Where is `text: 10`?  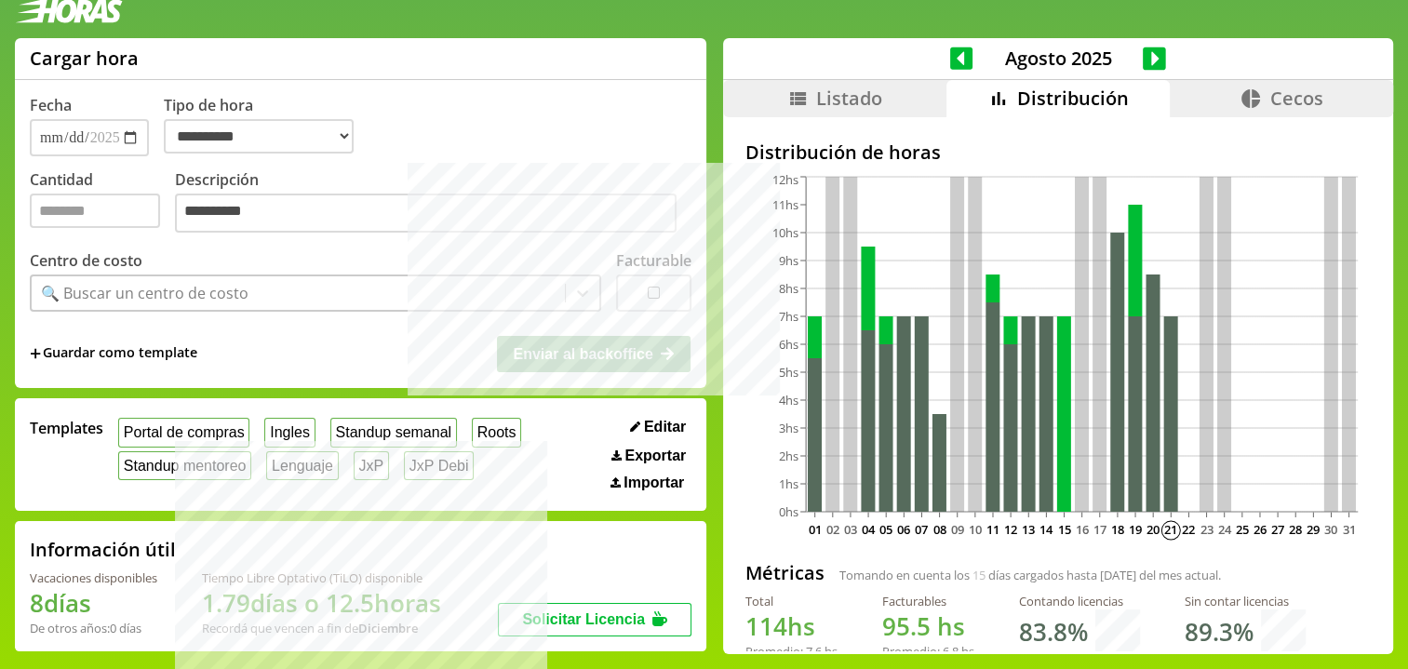 text: 10 is located at coordinates (976, 530).